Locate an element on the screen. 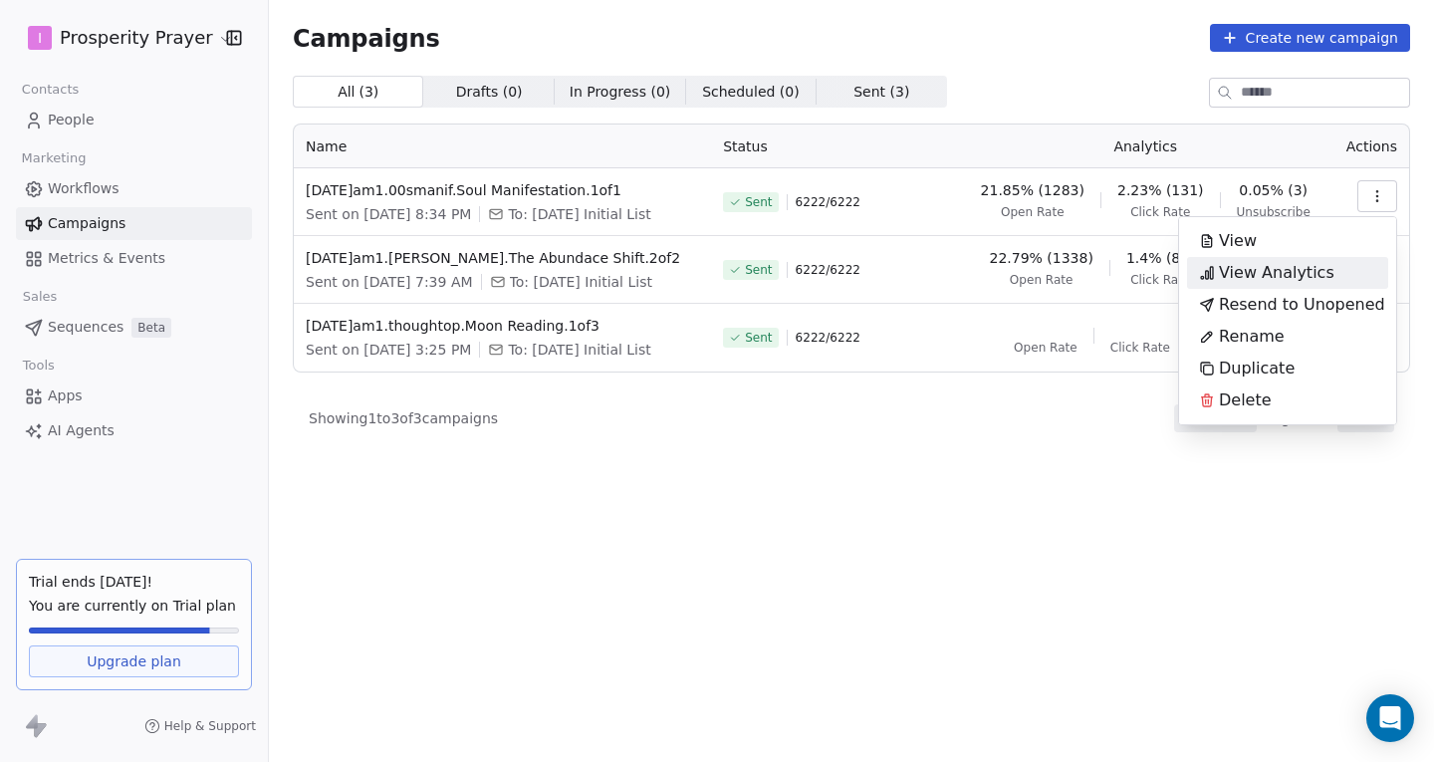 This screenshot has height=762, width=1434. span: Delete is located at coordinates (1245, 400).